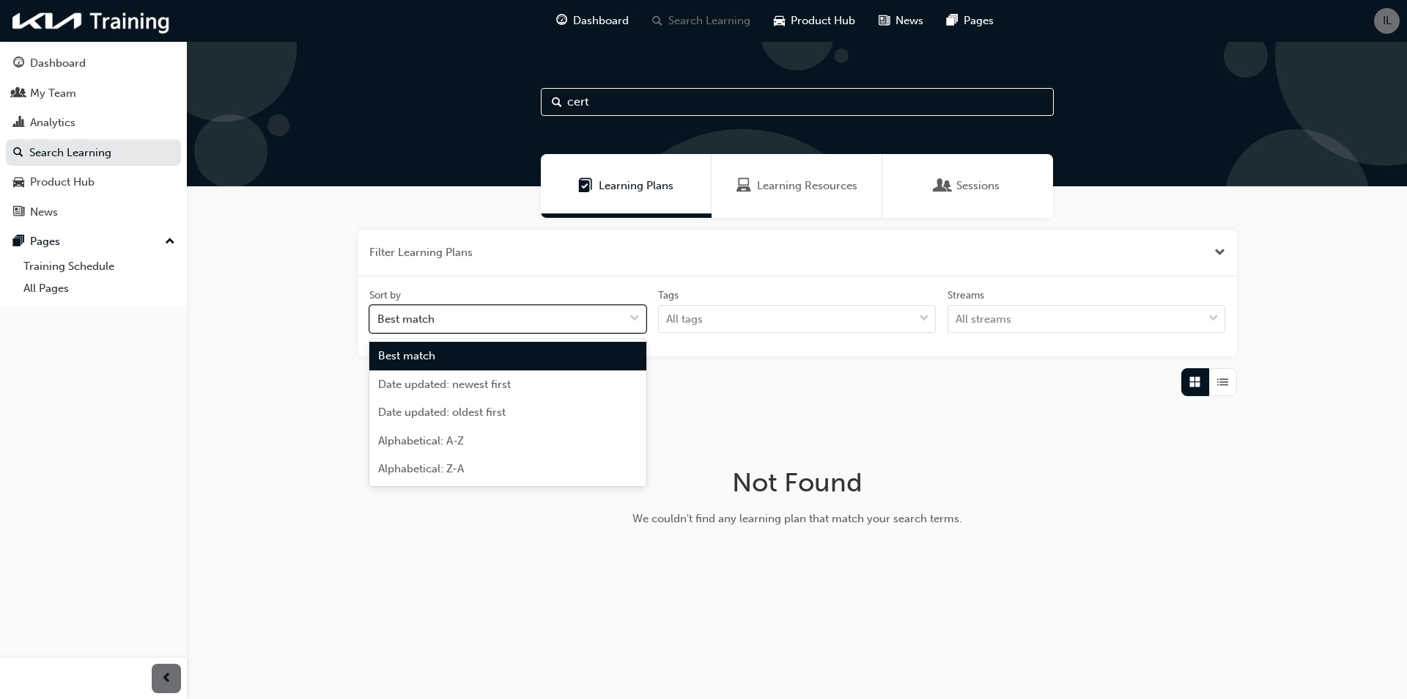  Describe the element at coordinates (910, 21) in the screenshot. I see `span: News` at that location.